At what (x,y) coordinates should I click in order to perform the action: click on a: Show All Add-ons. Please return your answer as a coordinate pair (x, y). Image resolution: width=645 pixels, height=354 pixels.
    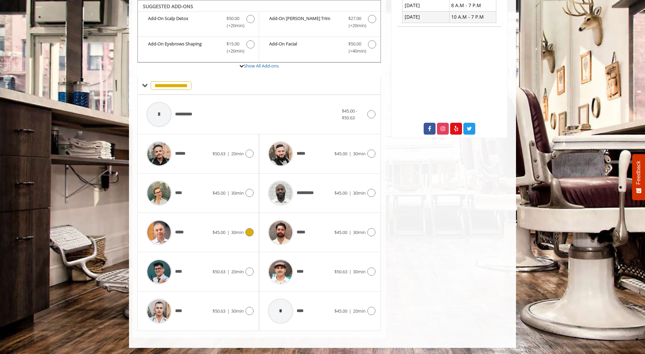
    Looking at the image, I should click on (261, 66).